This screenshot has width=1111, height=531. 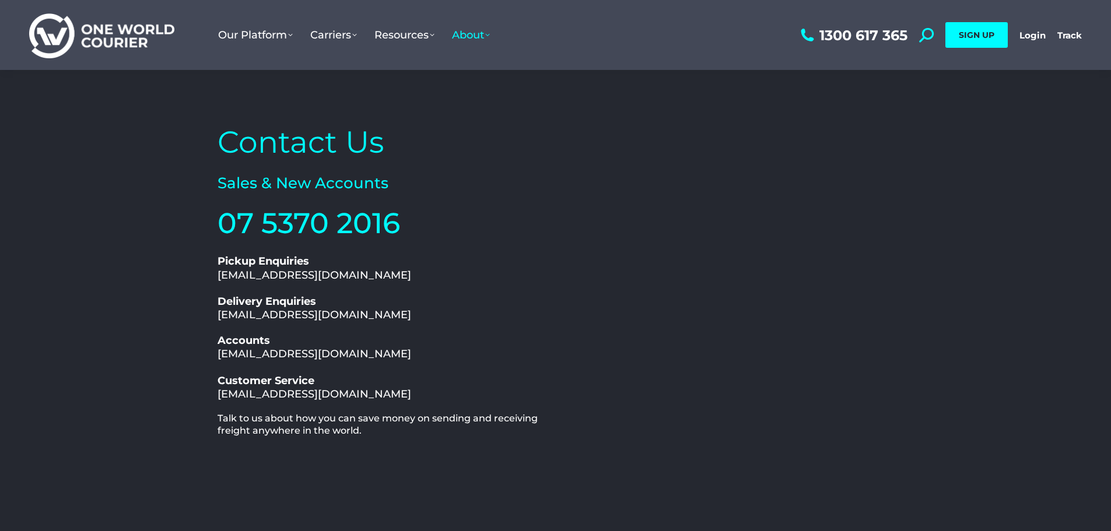 I want to click on a: Login, so click(x=1032, y=35).